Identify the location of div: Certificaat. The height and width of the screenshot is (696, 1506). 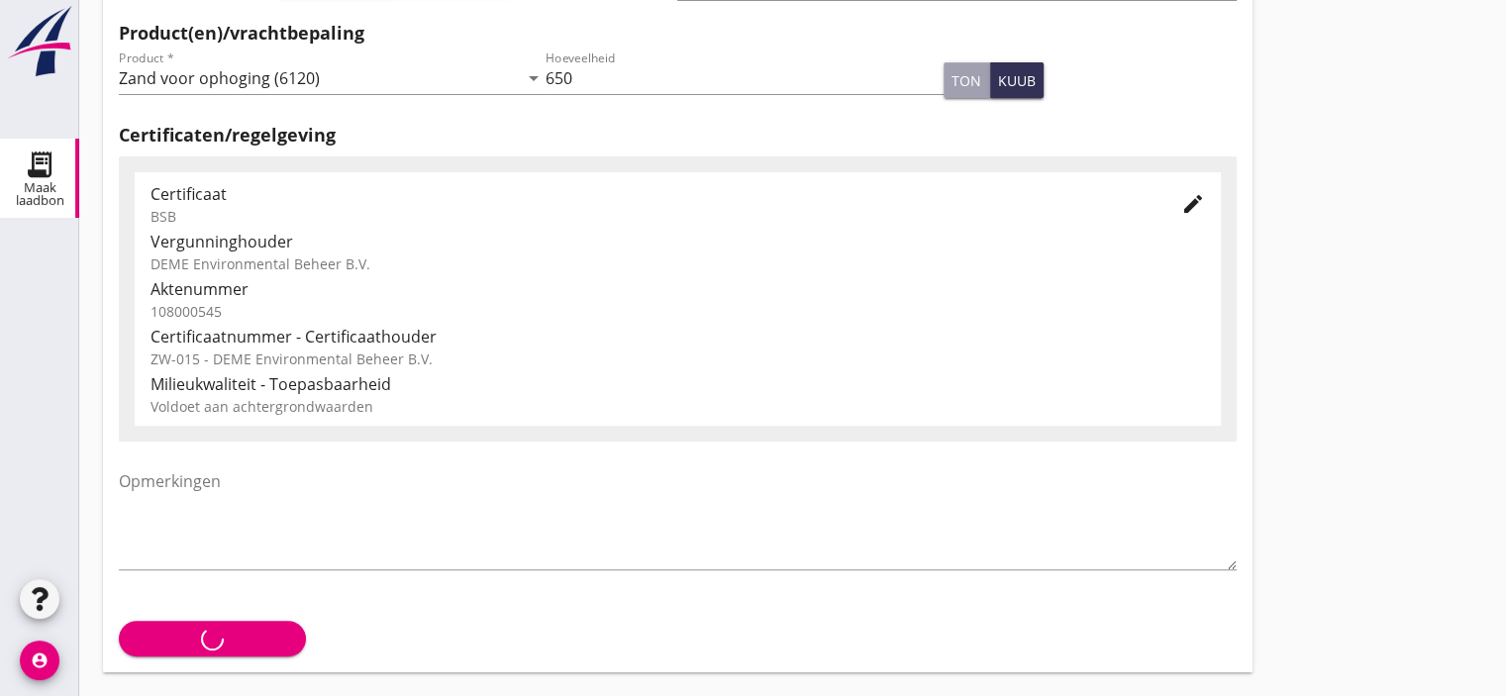
(650, 194).